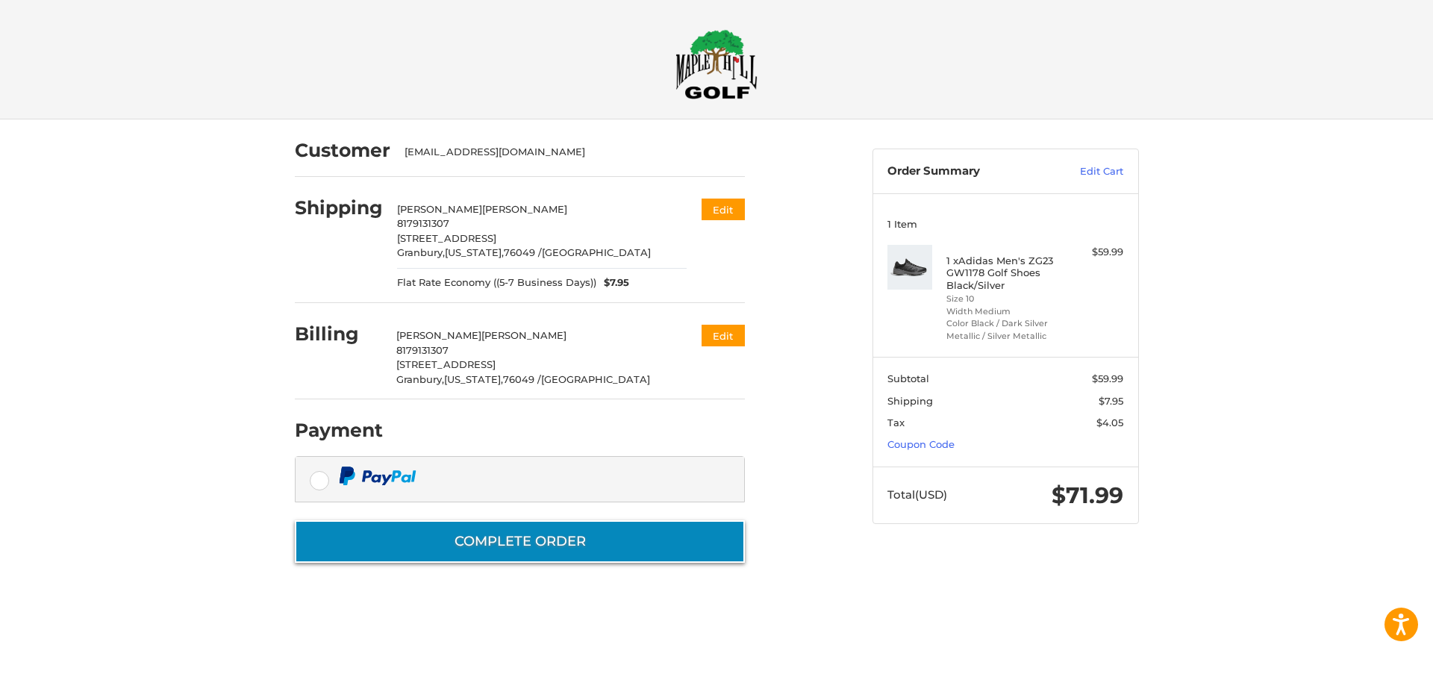 This screenshot has width=1433, height=686. What do you see at coordinates (968, 172) in the screenshot?
I see `h3: Order Summary` at bounding box center [968, 172].